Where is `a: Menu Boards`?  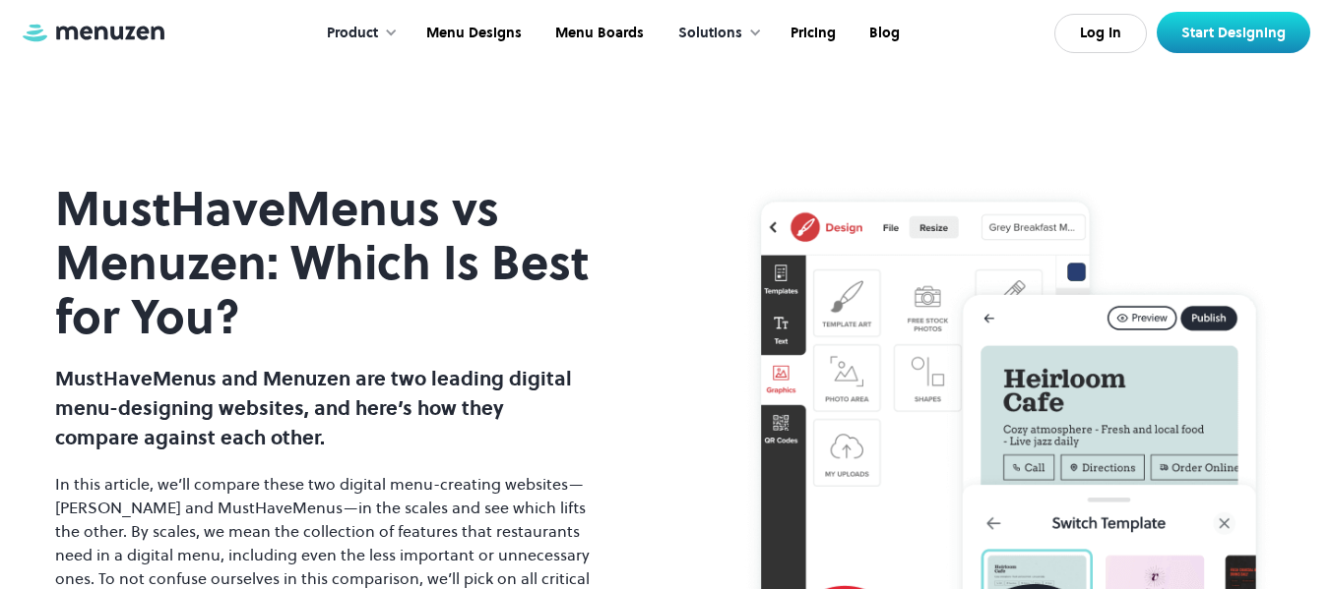
a: Menu Boards is located at coordinates (597, 33).